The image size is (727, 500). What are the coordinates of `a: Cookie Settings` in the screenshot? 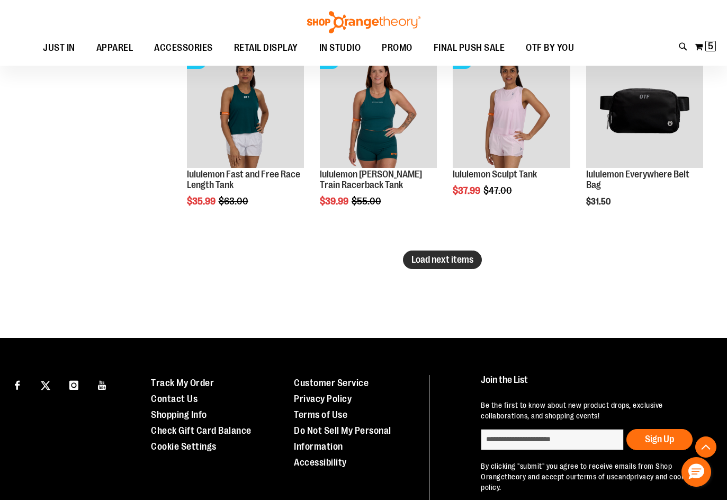 It's located at (184, 446).